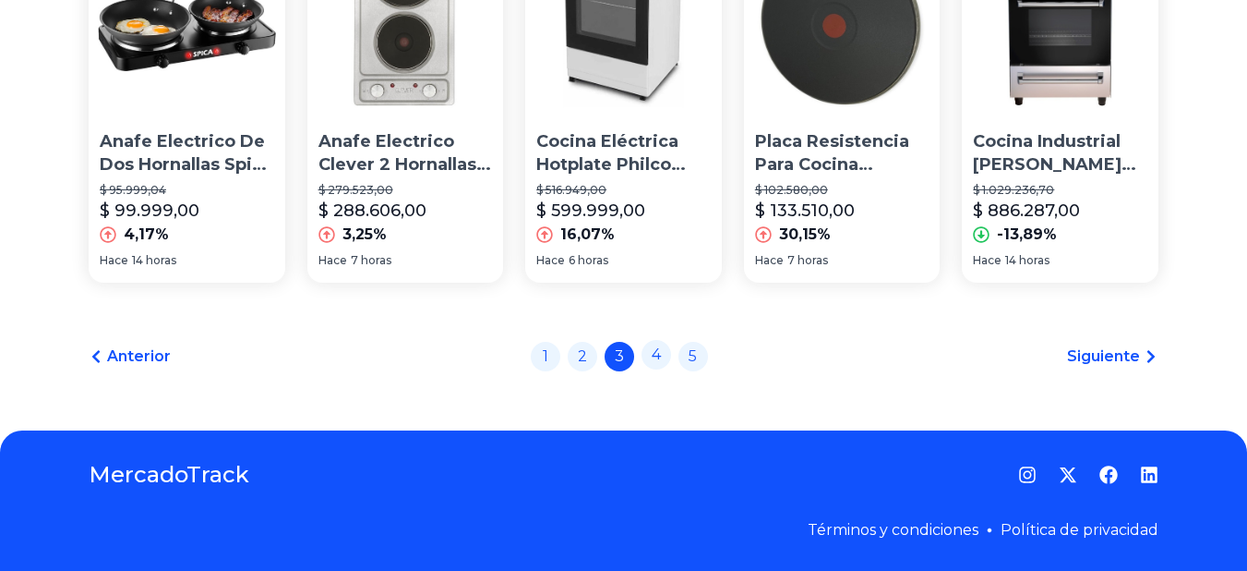 The height and width of the screenshot is (571, 1247). Describe the element at coordinates (365, 234) in the screenshot. I see `p: 3,25%` at that location.